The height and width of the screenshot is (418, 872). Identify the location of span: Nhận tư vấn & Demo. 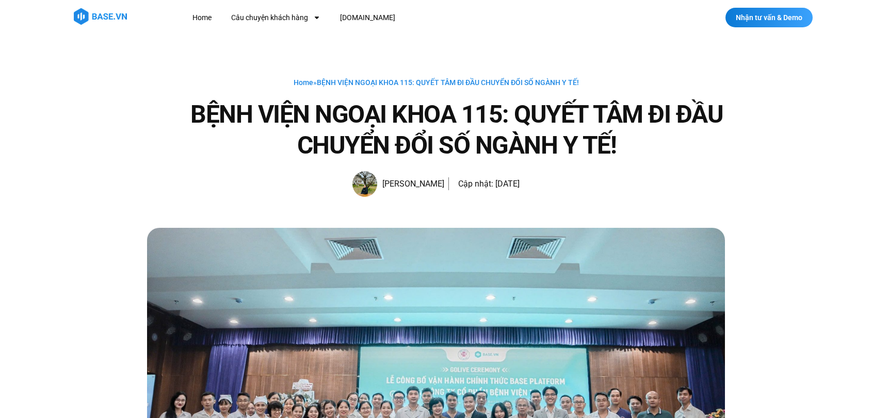
(769, 18).